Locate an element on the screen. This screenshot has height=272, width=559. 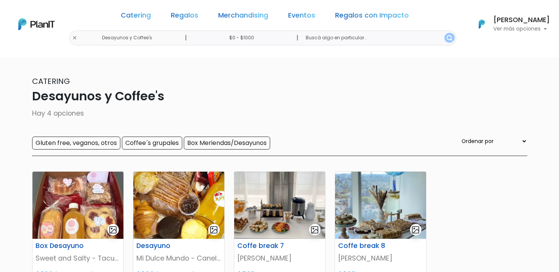
input: Buscá algo en particular.. is located at coordinates (377, 38).